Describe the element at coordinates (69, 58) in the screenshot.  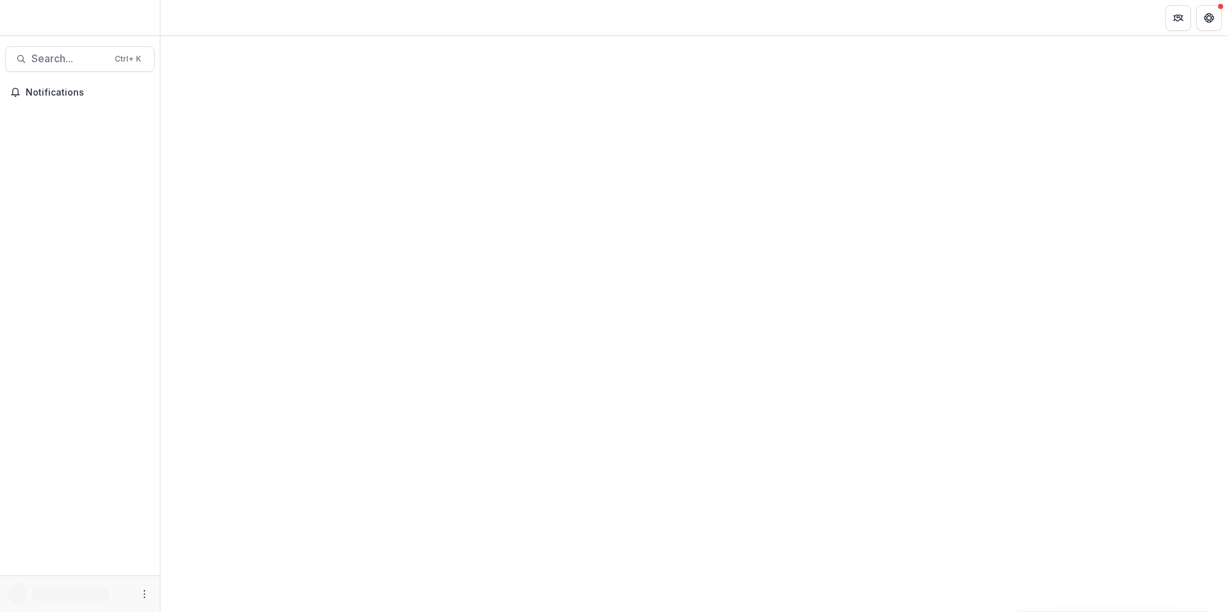
I see `span: Search...` at that location.